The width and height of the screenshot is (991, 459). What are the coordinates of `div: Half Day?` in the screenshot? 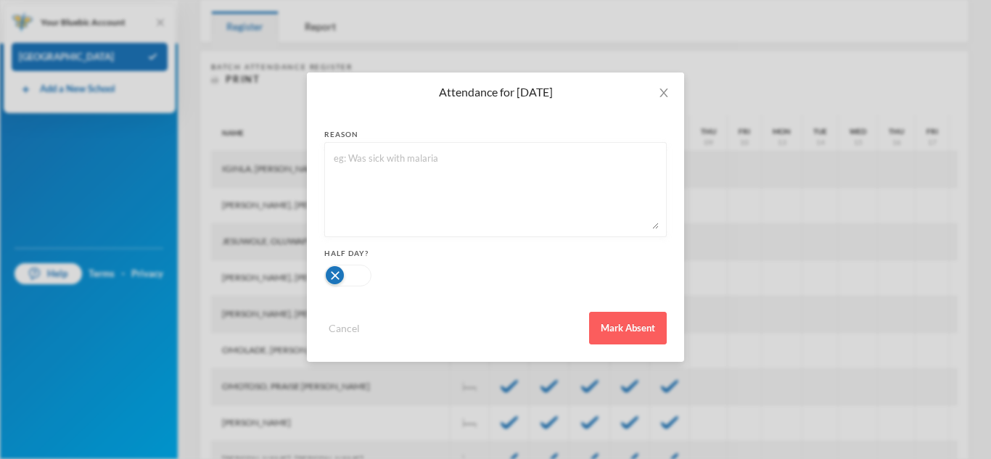 It's located at (496, 253).